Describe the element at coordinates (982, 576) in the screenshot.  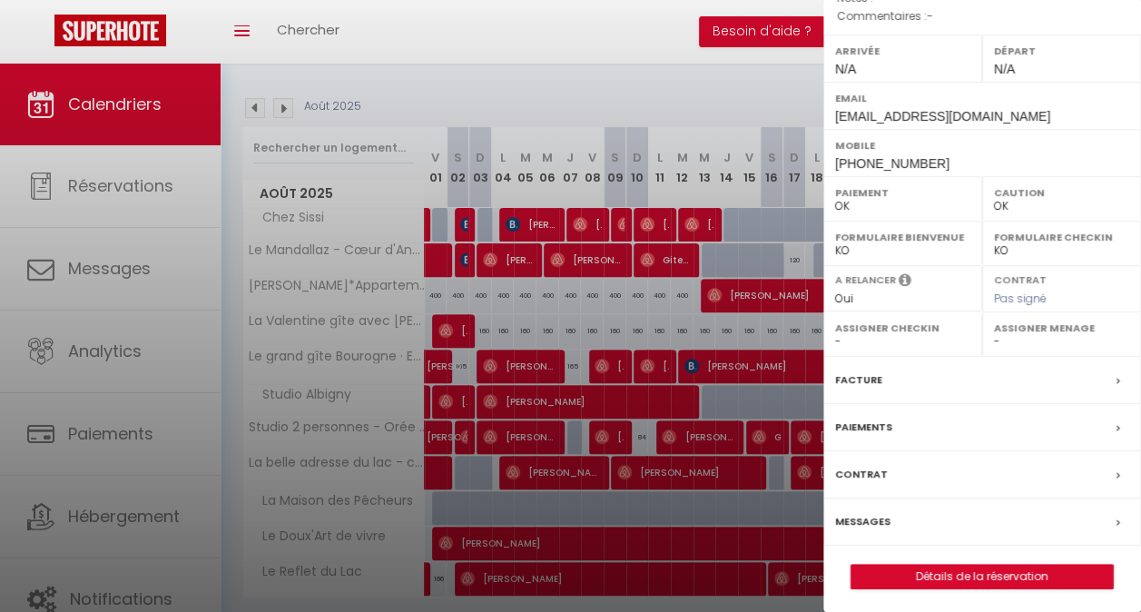
I see `a: Détails de la réservation` at that location.